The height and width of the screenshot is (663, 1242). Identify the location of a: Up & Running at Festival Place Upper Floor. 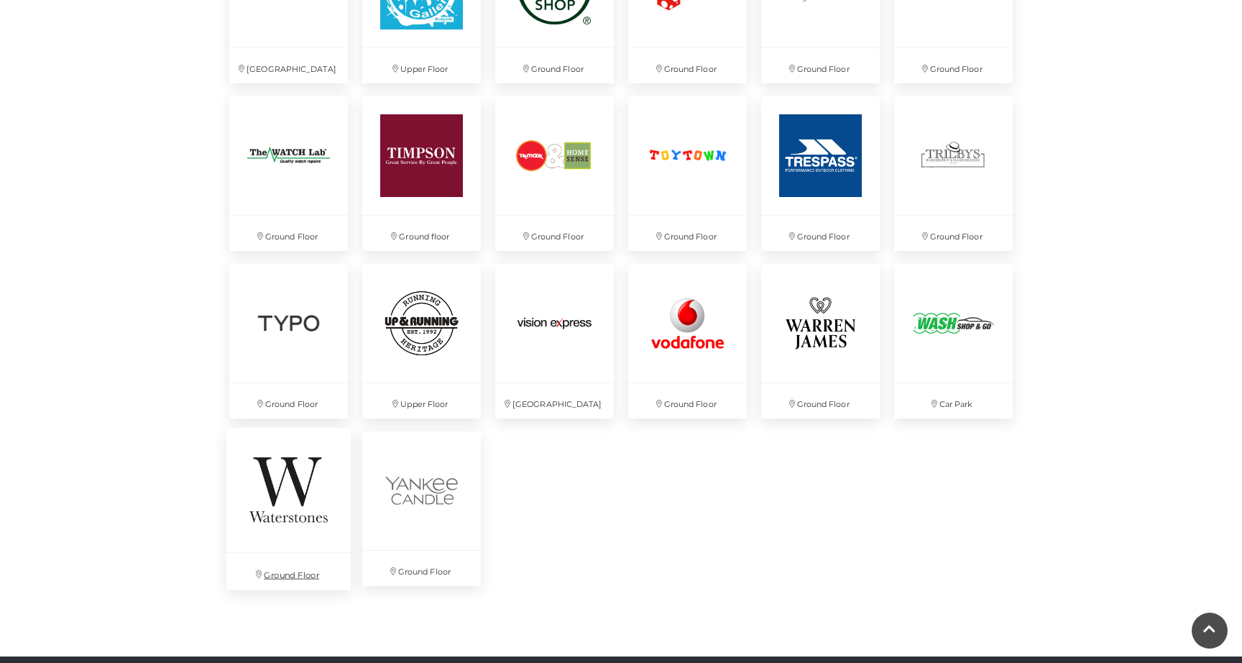
(421, 341).